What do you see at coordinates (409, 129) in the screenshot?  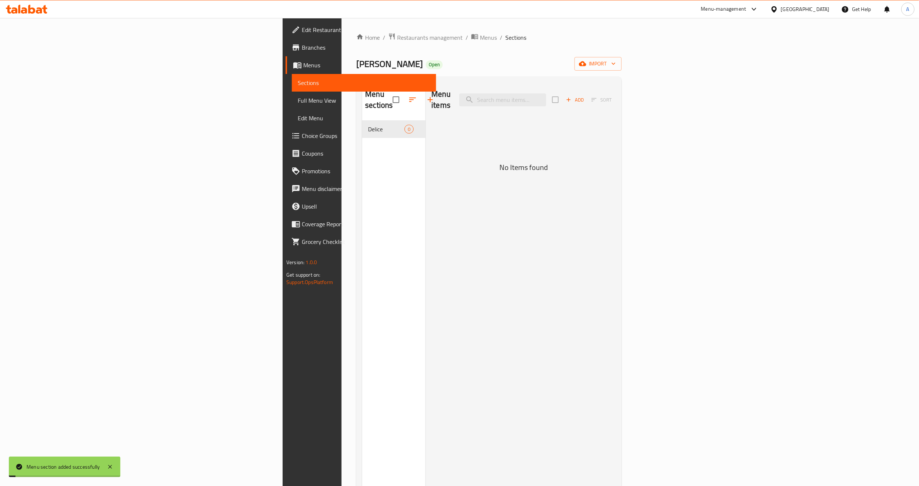 I see `span: 0` at bounding box center [409, 129].